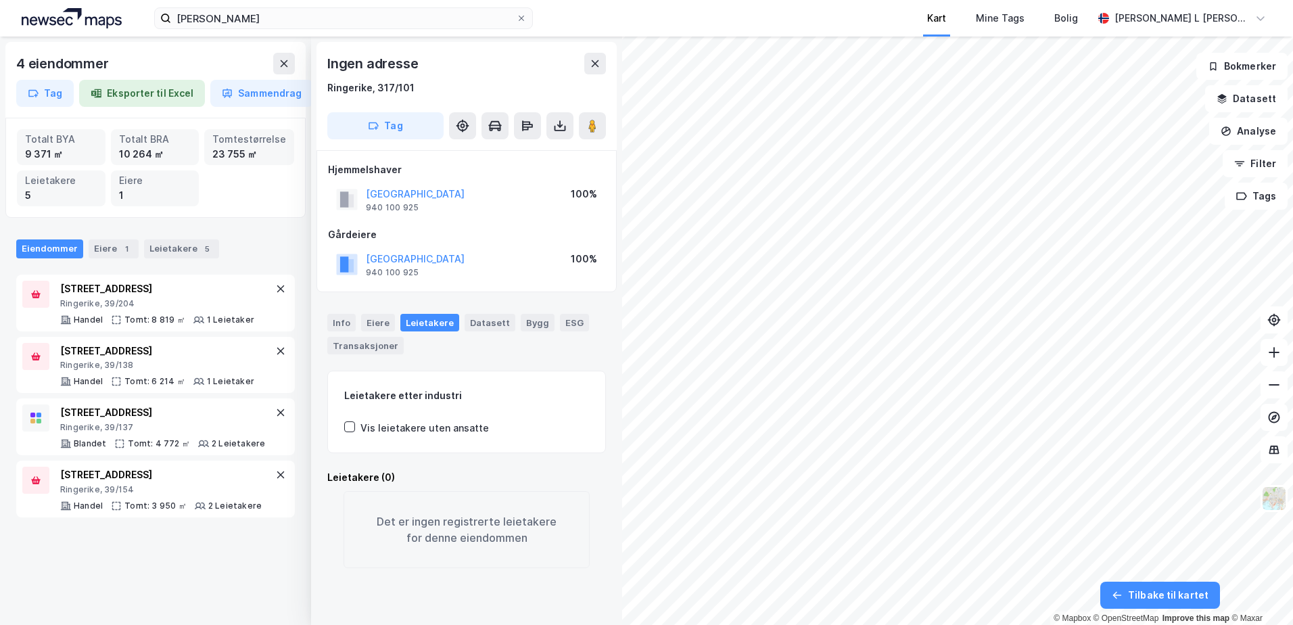 The image size is (1293, 625). I want to click on div: Info, so click(342, 323).